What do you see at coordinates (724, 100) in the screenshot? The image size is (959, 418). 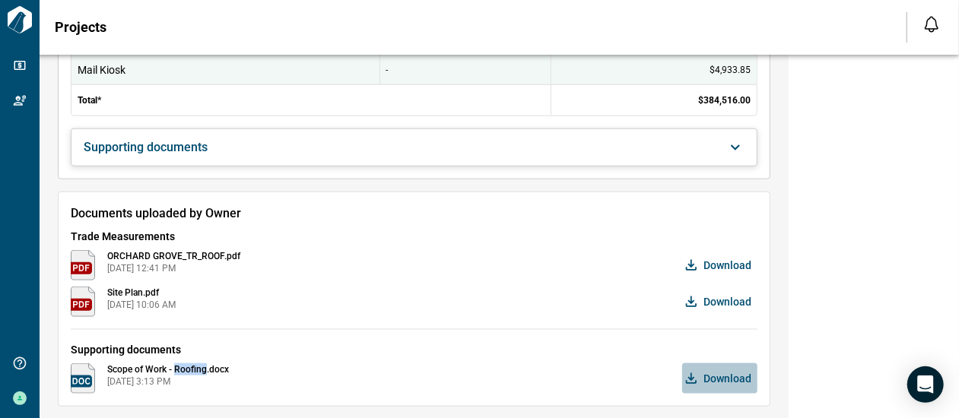 I see `span: $384,516.00` at bounding box center [724, 100].